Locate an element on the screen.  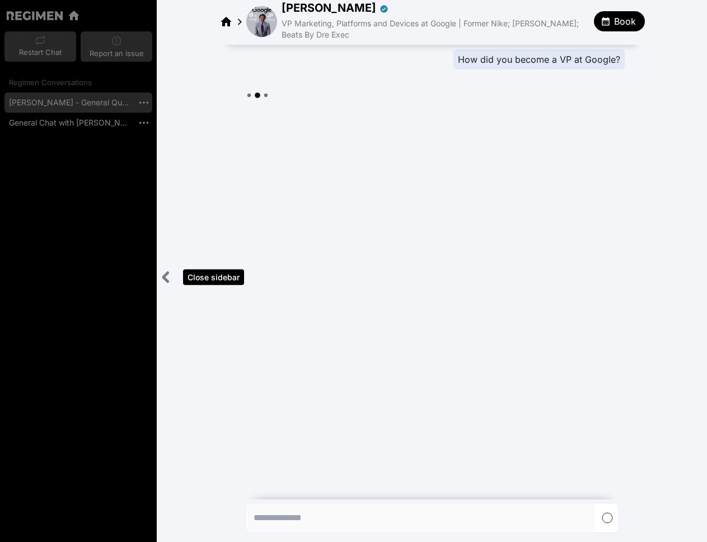
div: three-dots-loading is located at coordinates (258, 95).